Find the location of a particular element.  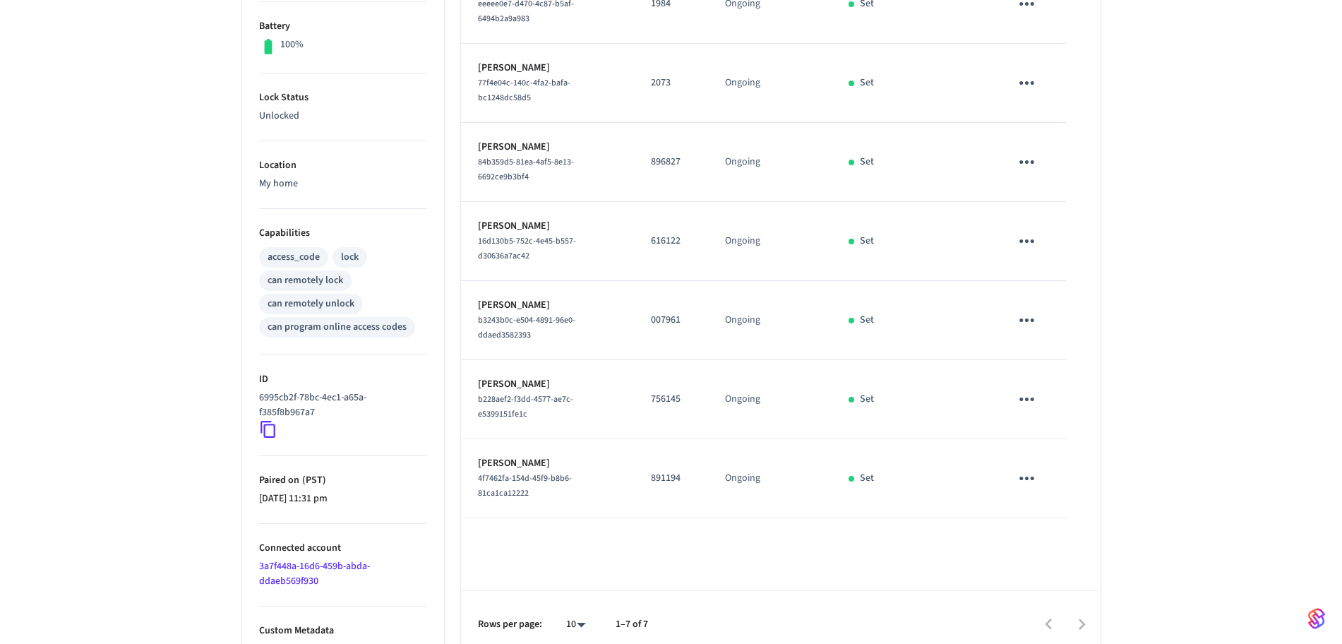

p: 896827 is located at coordinates (671, 162).